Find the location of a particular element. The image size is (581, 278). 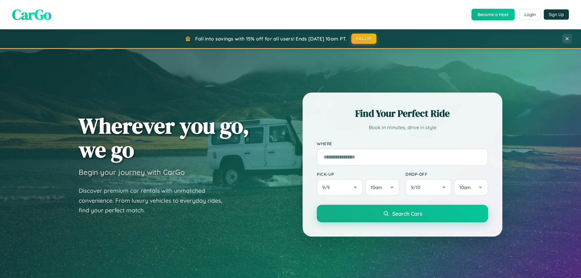

button: Sign Up is located at coordinates (557, 15).